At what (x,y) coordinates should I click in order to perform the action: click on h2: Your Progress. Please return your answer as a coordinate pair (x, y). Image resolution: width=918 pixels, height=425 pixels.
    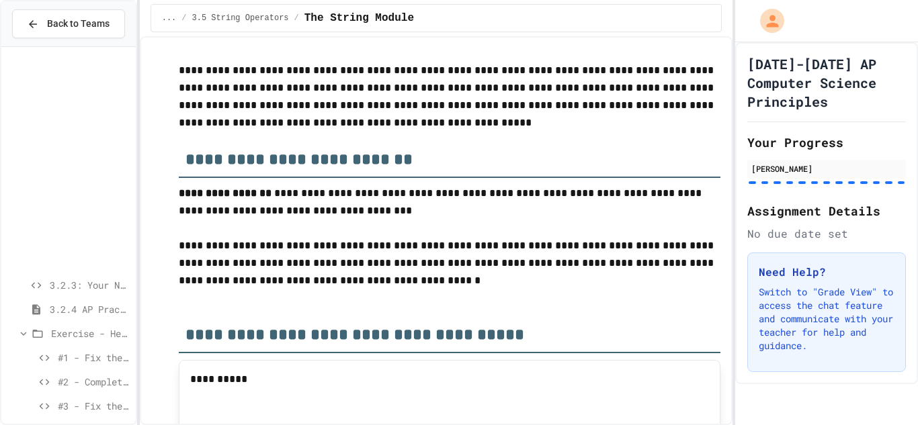
    Looking at the image, I should click on (826, 142).